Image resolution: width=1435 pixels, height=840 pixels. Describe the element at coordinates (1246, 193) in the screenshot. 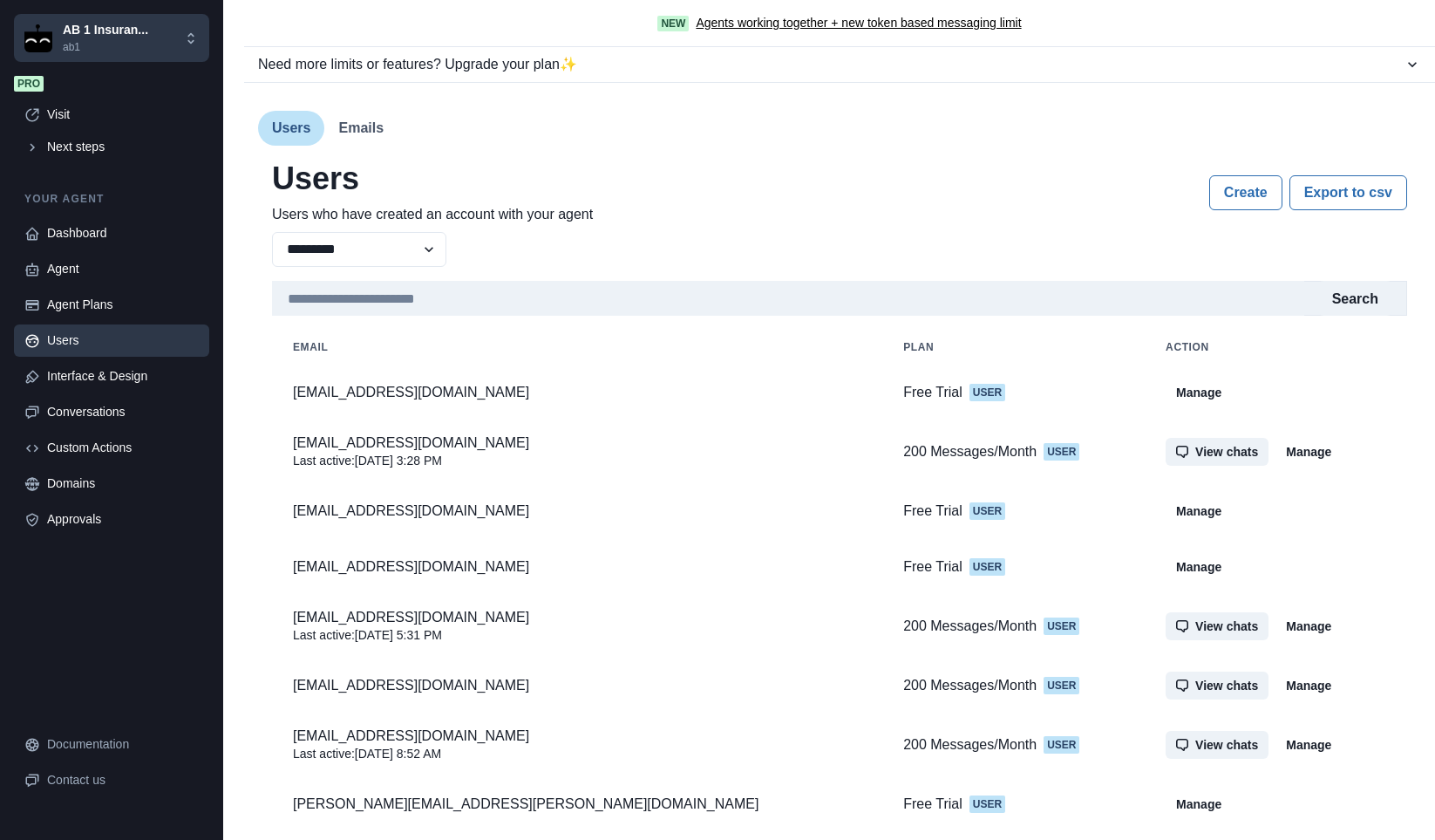

I see `button: Create` at that location.